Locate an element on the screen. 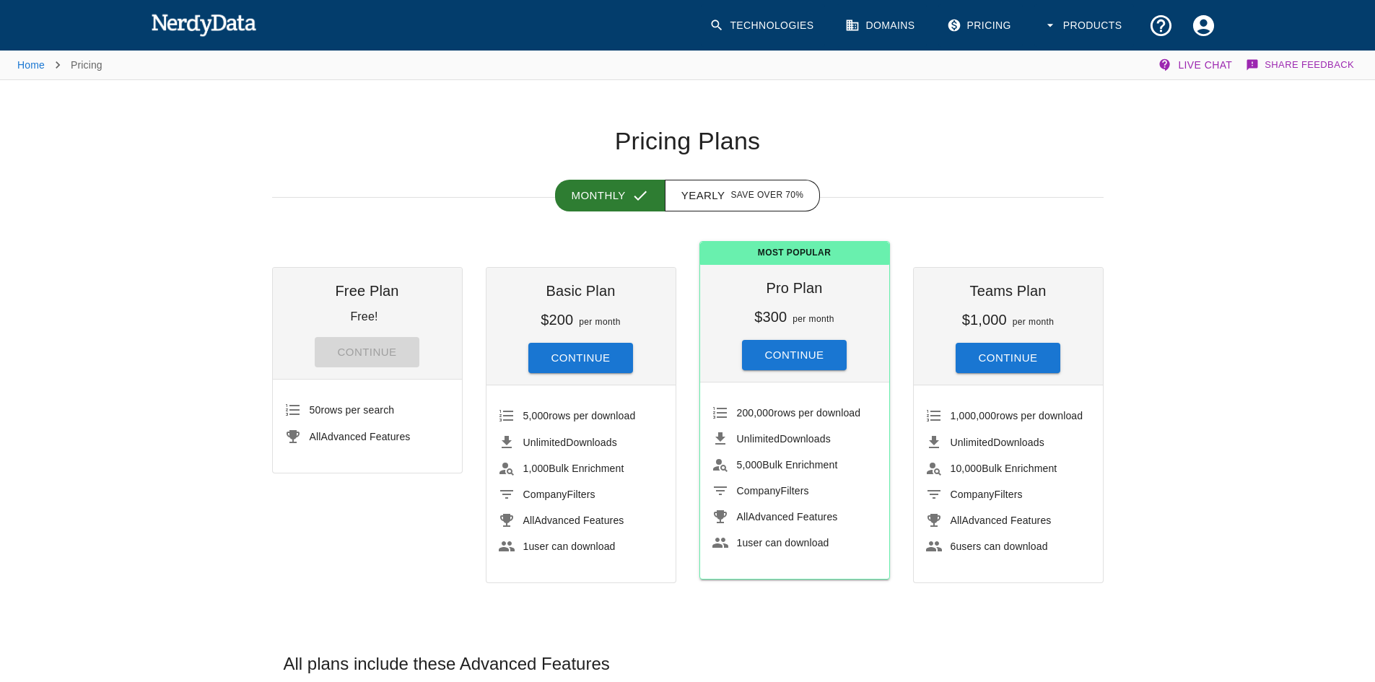  p: Pricing is located at coordinates (87, 65).